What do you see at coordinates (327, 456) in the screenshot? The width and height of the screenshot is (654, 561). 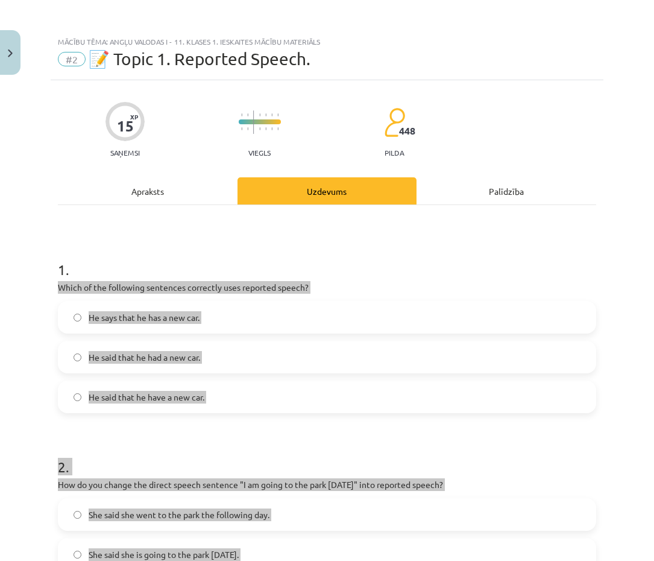 I see `h1: 2 .` at bounding box center [327, 456].